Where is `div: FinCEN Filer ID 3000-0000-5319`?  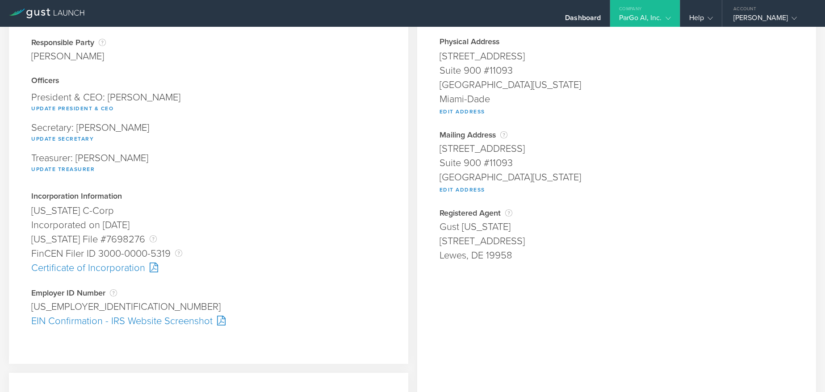 div: FinCEN Filer ID 3000-0000-5319 is located at coordinates (209, 254).